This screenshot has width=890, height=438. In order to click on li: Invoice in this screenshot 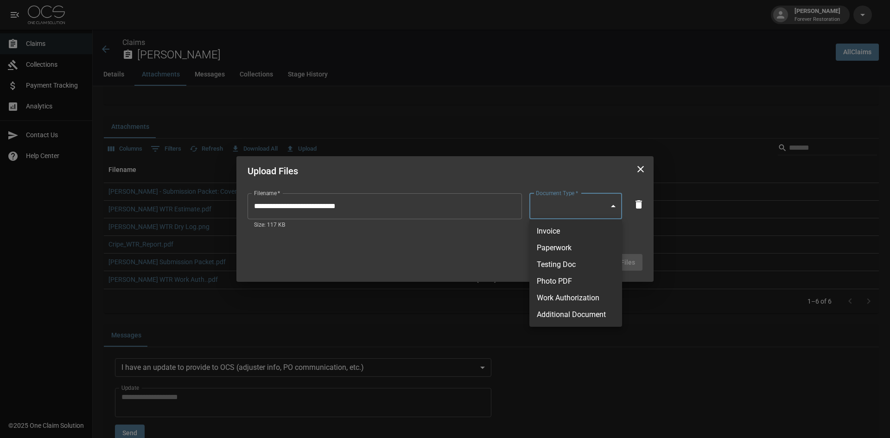, I will do `click(576, 231)`.